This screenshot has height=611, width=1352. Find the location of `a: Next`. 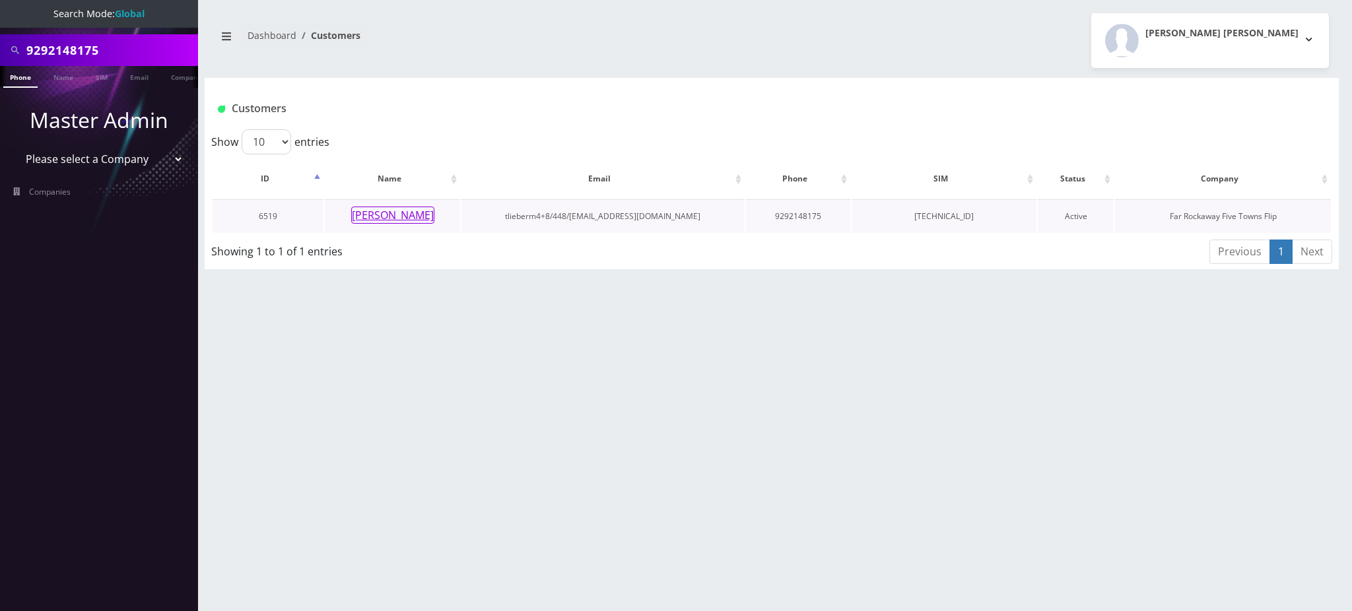

a: Next is located at coordinates (1312, 252).